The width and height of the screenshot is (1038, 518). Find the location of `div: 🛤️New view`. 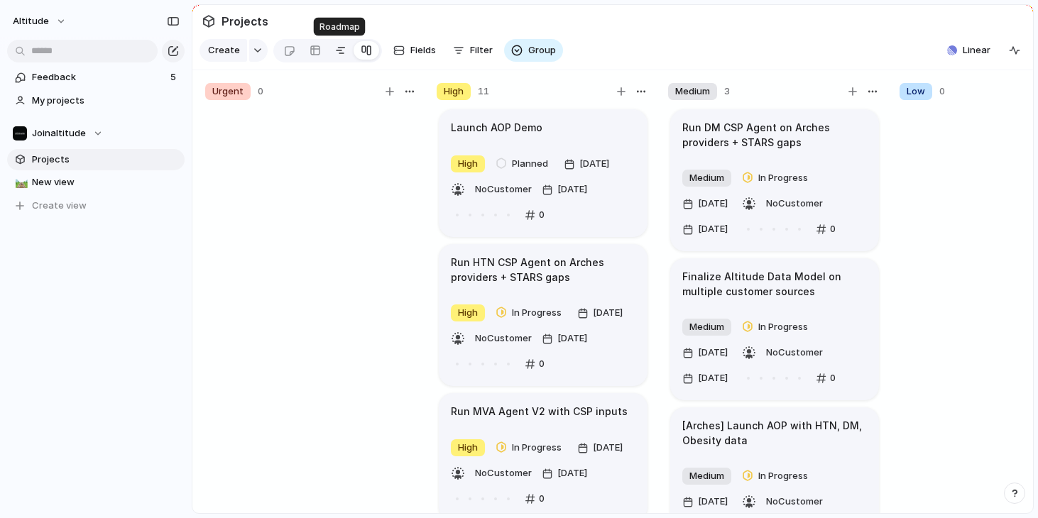

div: 🛤️New view is located at coordinates (96, 183).